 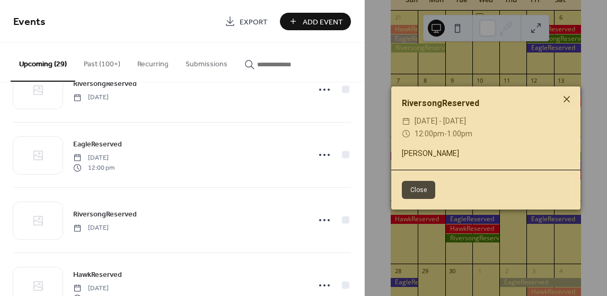 I want to click on span: 1:00pm, so click(x=460, y=134).